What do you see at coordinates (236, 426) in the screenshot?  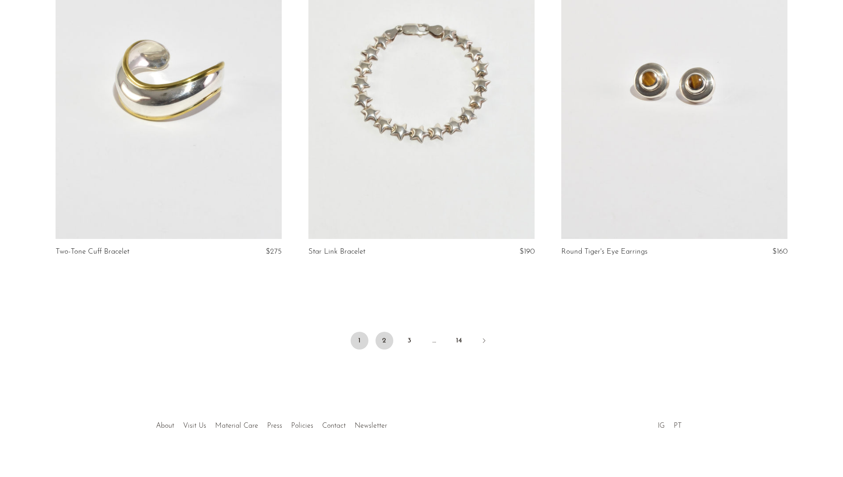 I see `a: Material Care` at bounding box center [236, 426].